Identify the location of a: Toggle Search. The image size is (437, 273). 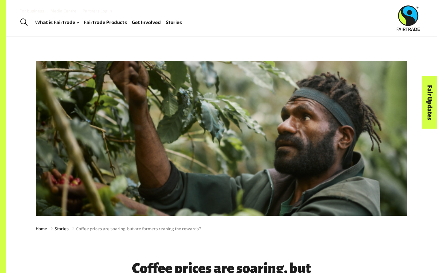
(24, 22).